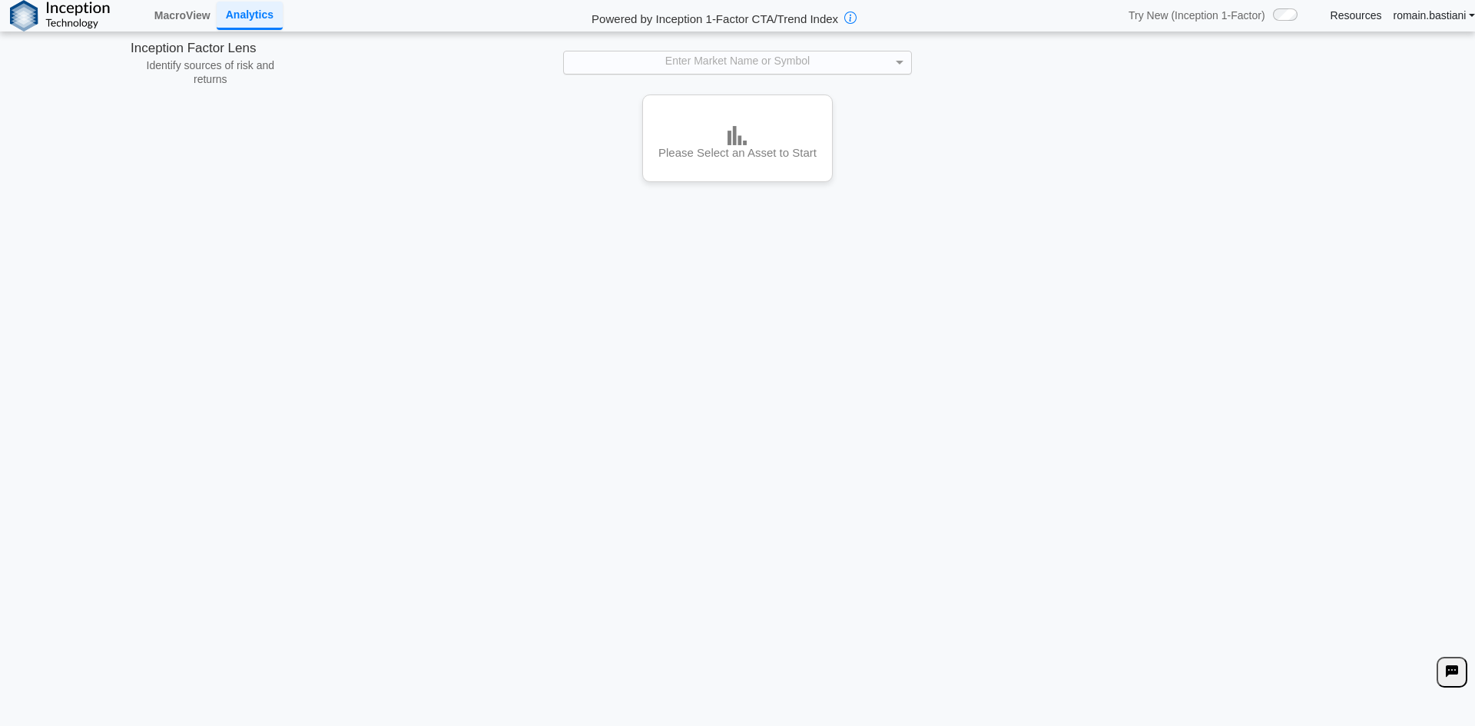 The width and height of the screenshot is (1475, 726). I want to click on span: Try New (Inception 1-Factor), so click(1197, 15).